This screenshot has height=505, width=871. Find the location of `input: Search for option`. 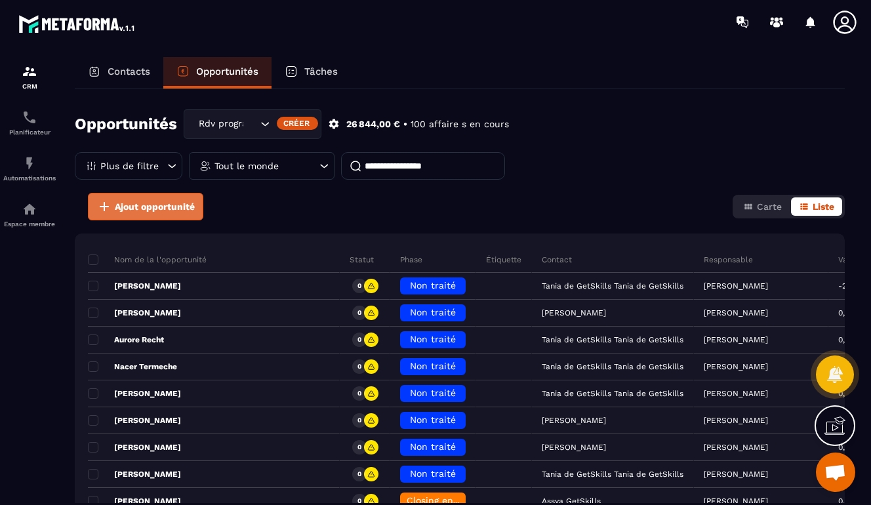

input: Search for option is located at coordinates (251, 124).